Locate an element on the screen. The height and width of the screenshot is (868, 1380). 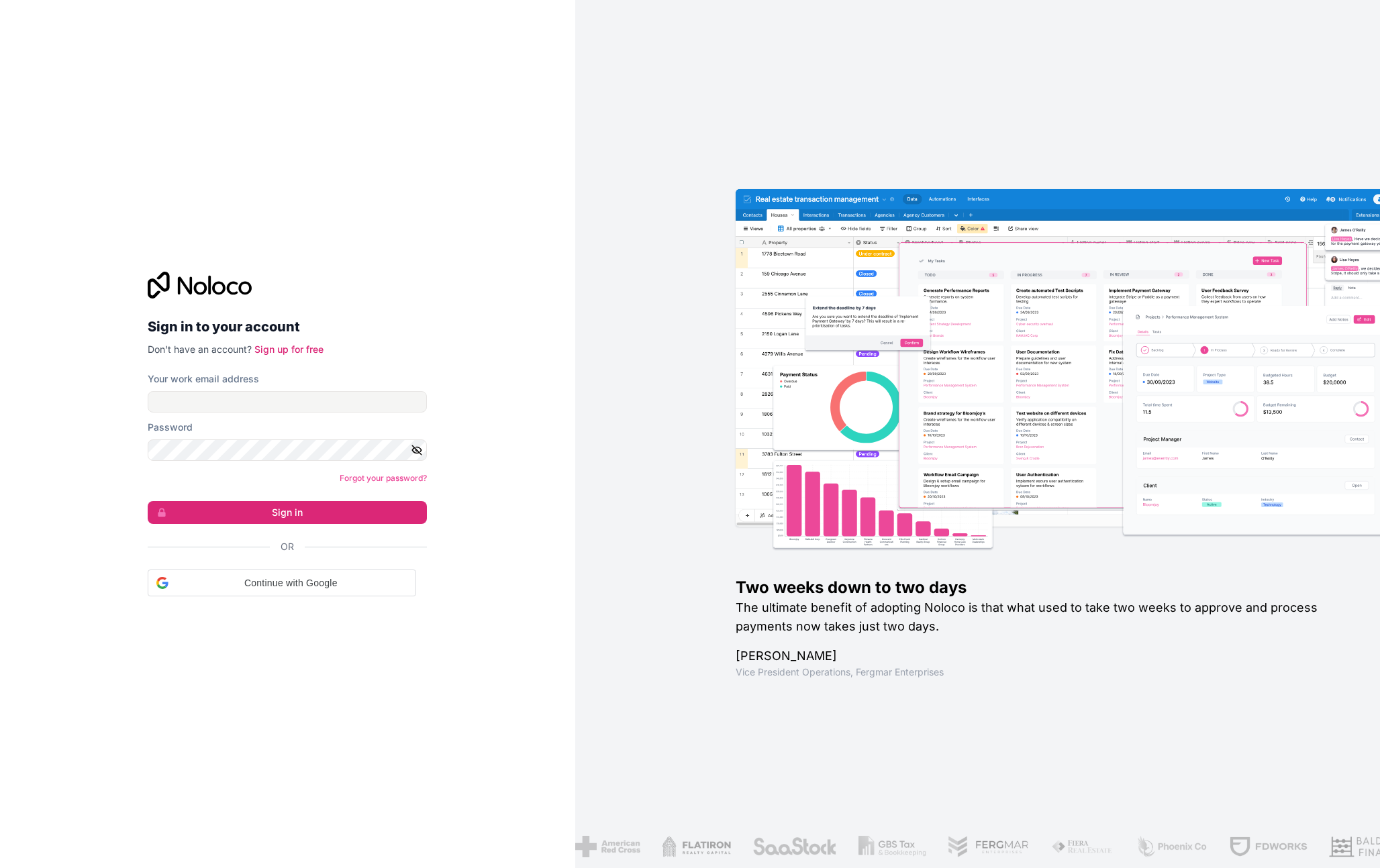
label: Your work email address is located at coordinates (203, 379).